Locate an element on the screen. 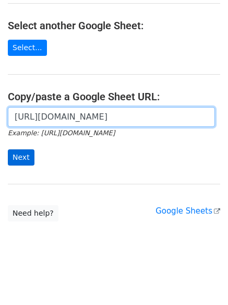 The image size is (228, 305). input: Paste your Google Sheet URL here is located at coordinates (111, 117).